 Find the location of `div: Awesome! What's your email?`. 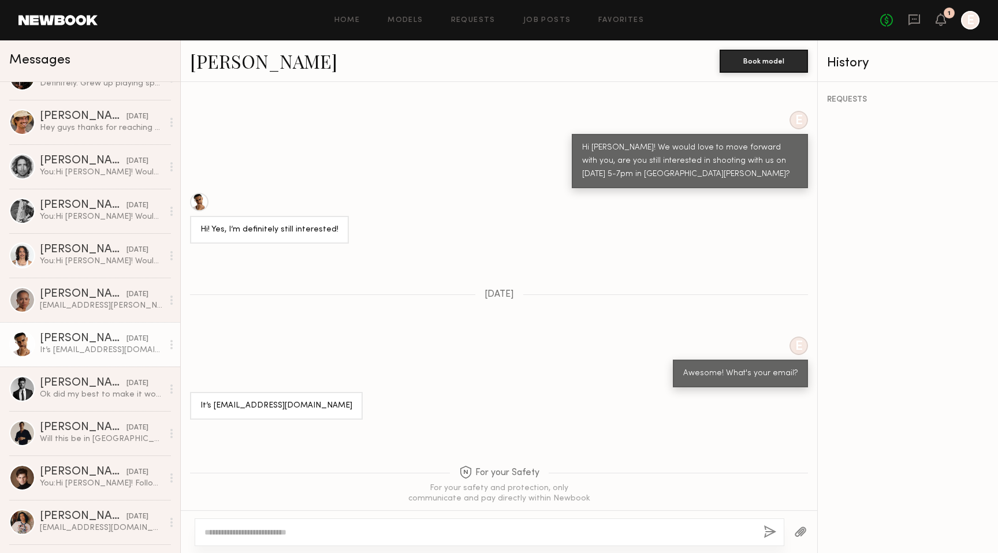

div: Awesome! What's your email? is located at coordinates (740, 374).